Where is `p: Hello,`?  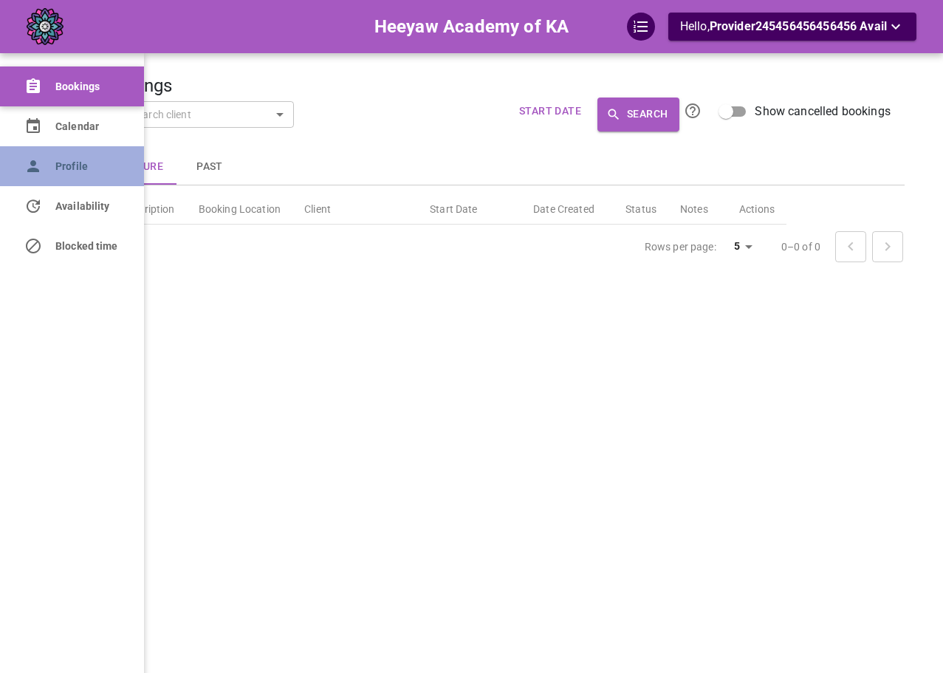 p: Hello, is located at coordinates (792, 27).